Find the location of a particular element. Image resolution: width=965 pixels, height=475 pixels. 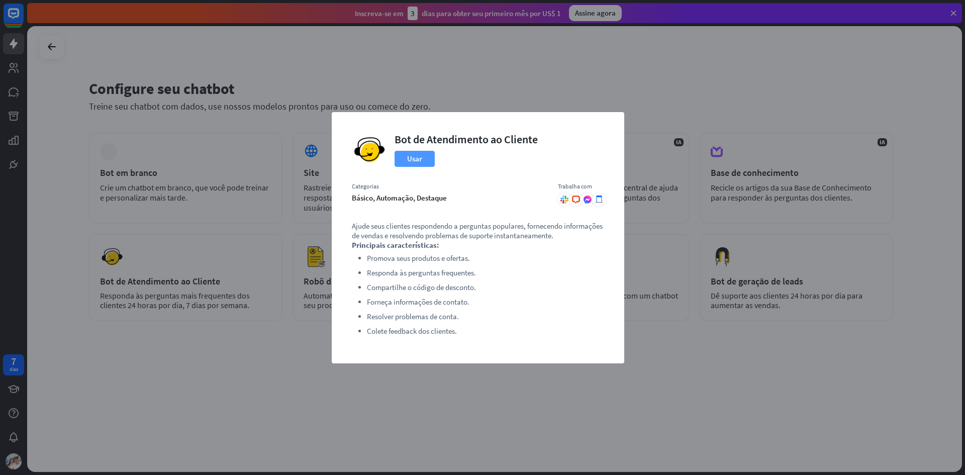

font: Principais características: is located at coordinates (395, 245).